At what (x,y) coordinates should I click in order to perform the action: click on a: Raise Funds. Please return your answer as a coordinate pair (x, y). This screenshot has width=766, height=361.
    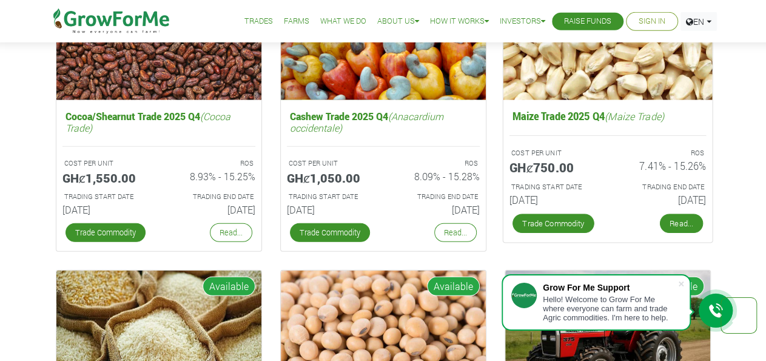
    Looking at the image, I should click on (588, 21).